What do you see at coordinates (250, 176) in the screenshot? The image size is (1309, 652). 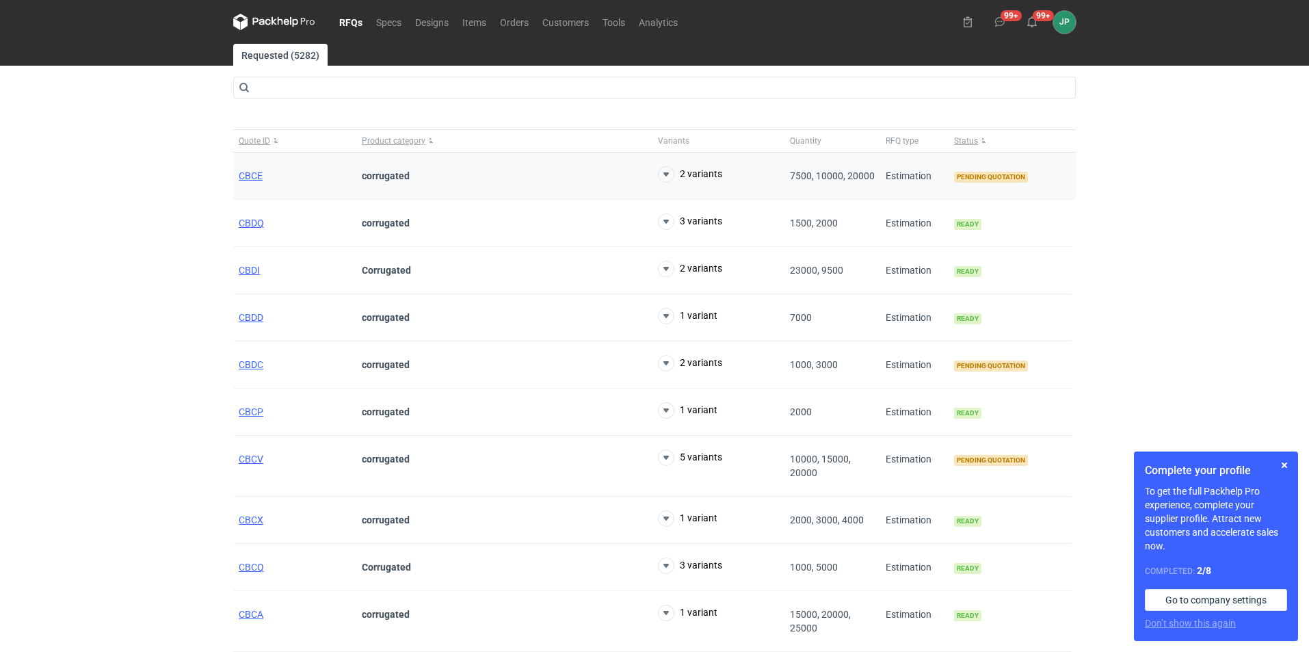 I see `a: CBCE` at bounding box center [250, 176].